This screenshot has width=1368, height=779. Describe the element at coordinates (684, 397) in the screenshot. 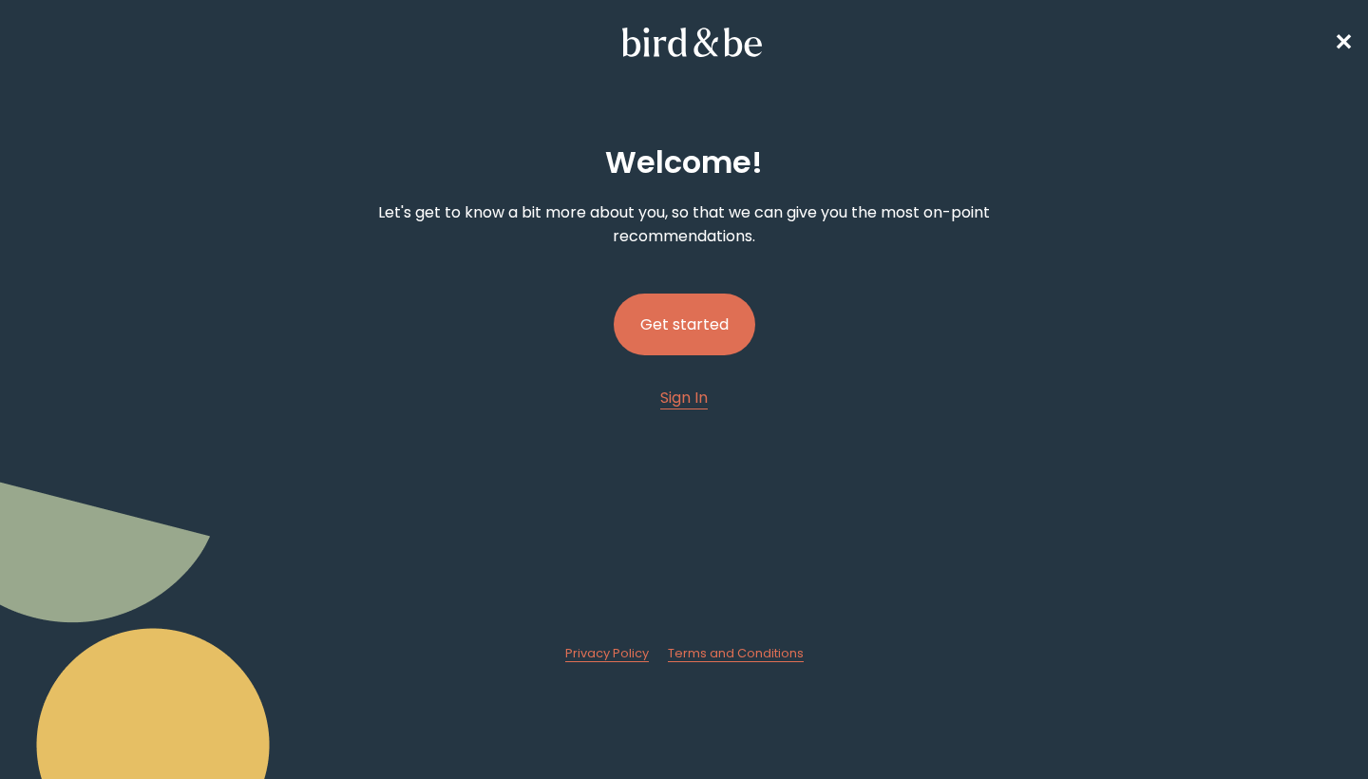

I see `span: Sign In` at that location.